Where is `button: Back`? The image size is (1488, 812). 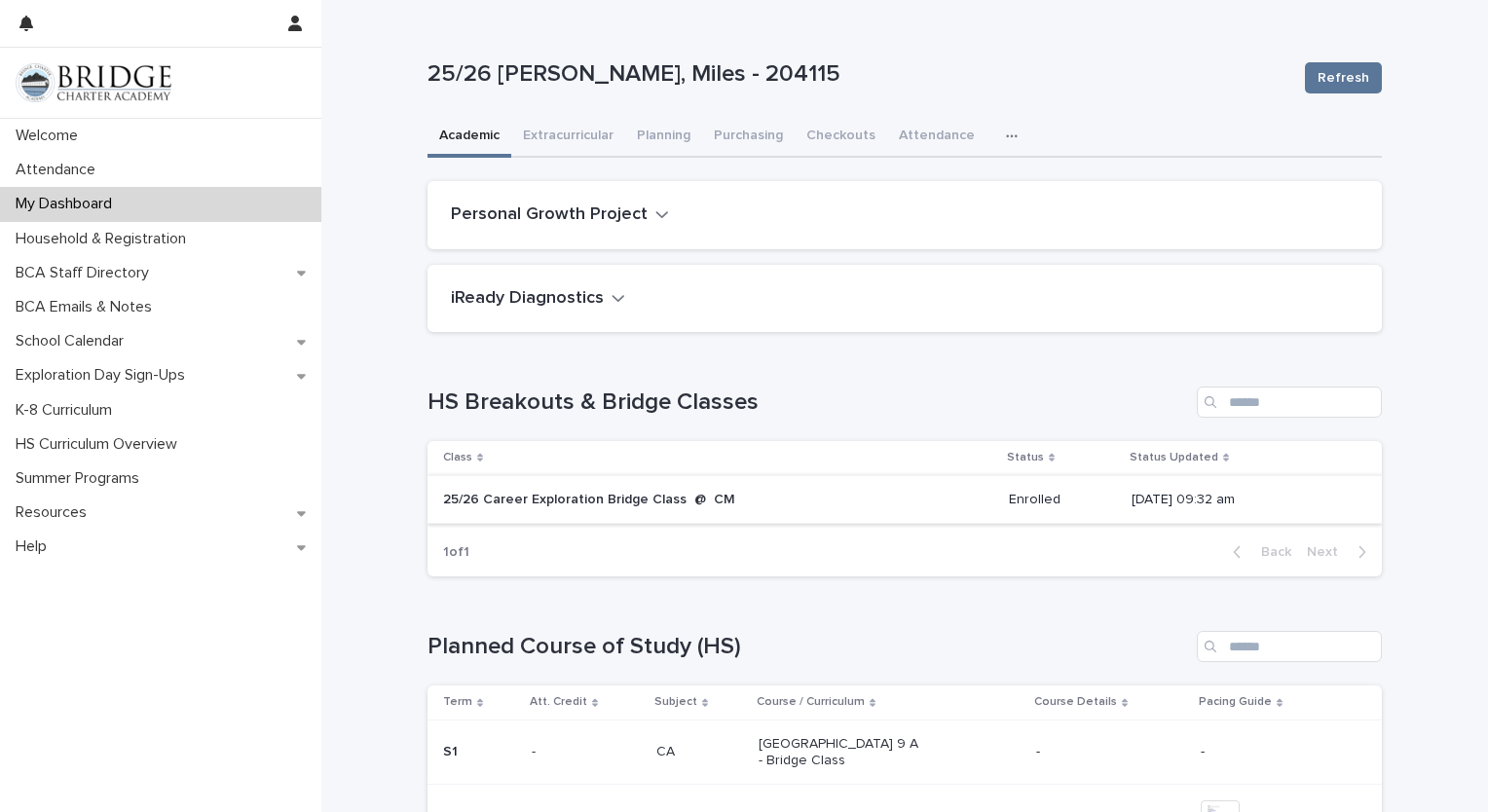
button: Back is located at coordinates (1259, 551).